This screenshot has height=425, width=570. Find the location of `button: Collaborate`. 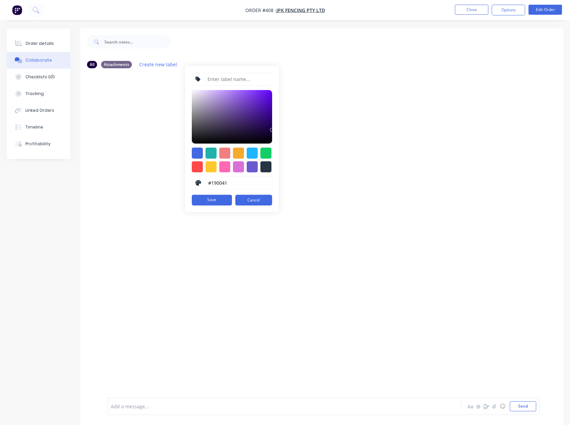

button: Collaborate is located at coordinates (38, 60).